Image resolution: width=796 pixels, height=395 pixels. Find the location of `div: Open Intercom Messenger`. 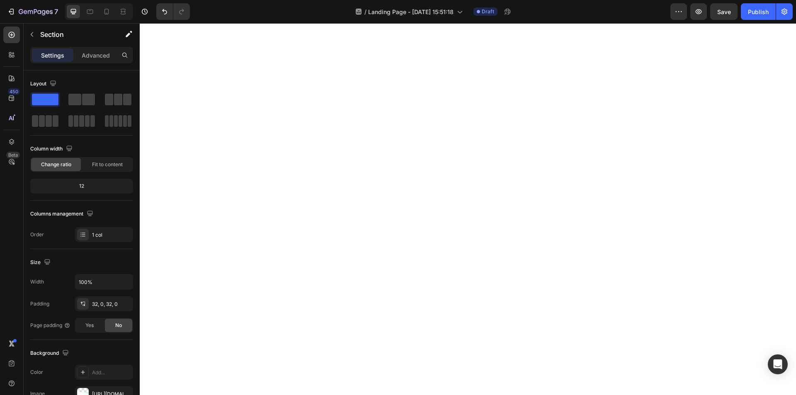

div: Open Intercom Messenger is located at coordinates (778, 364).